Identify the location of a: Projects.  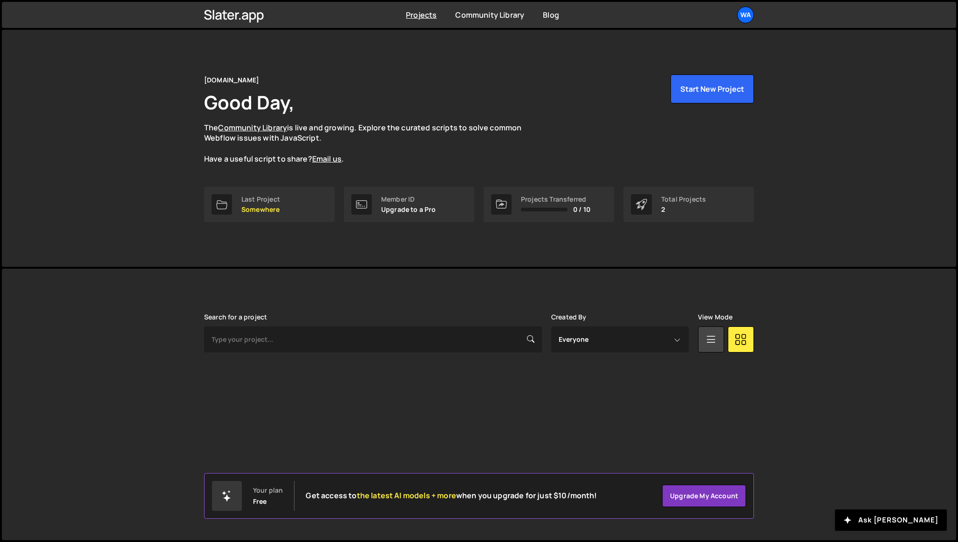
(421, 15).